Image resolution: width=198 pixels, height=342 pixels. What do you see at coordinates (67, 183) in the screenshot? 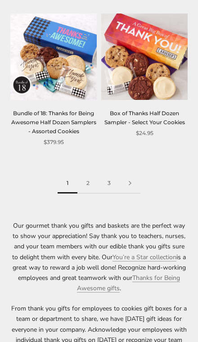
I see `span: 1` at bounding box center [67, 183].